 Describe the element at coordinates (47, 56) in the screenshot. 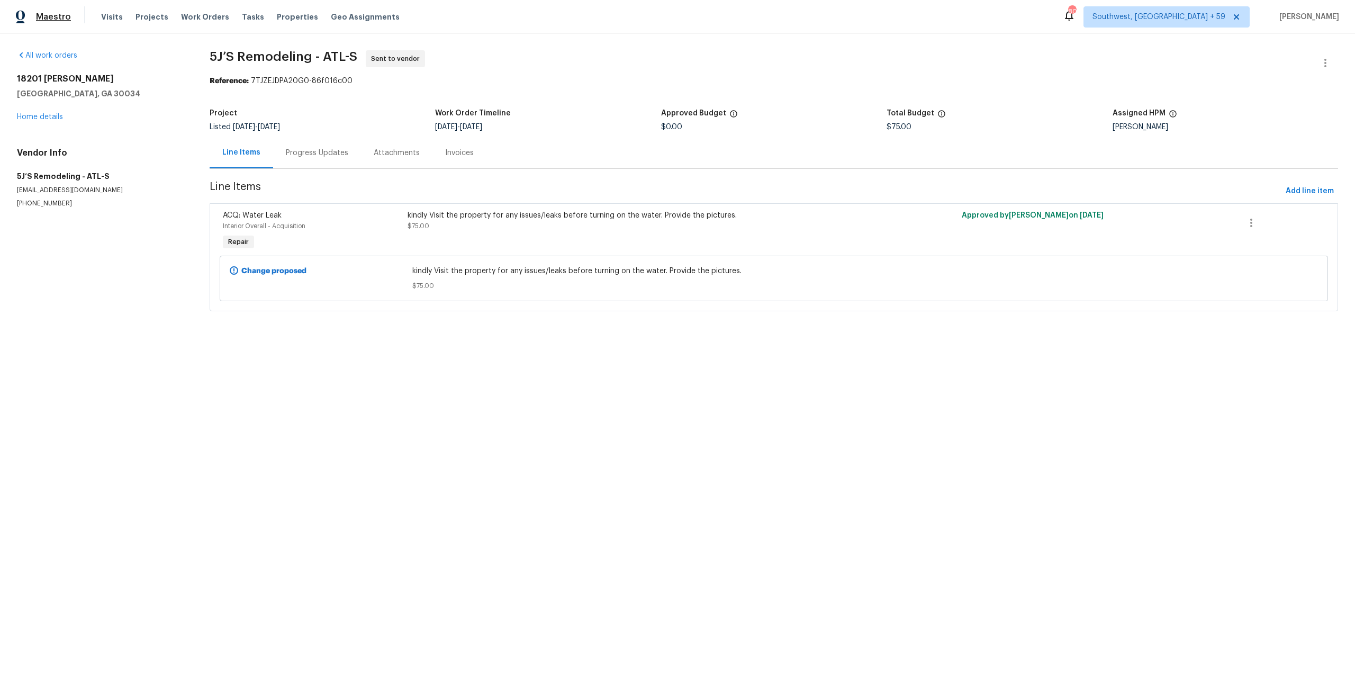

I see `a: All work orders` at that location.